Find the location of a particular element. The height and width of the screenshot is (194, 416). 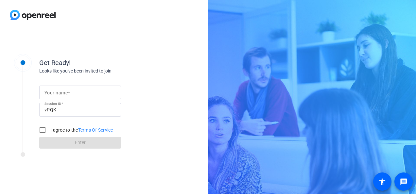

div: Looks like you've been invited to join is located at coordinates (105, 71).